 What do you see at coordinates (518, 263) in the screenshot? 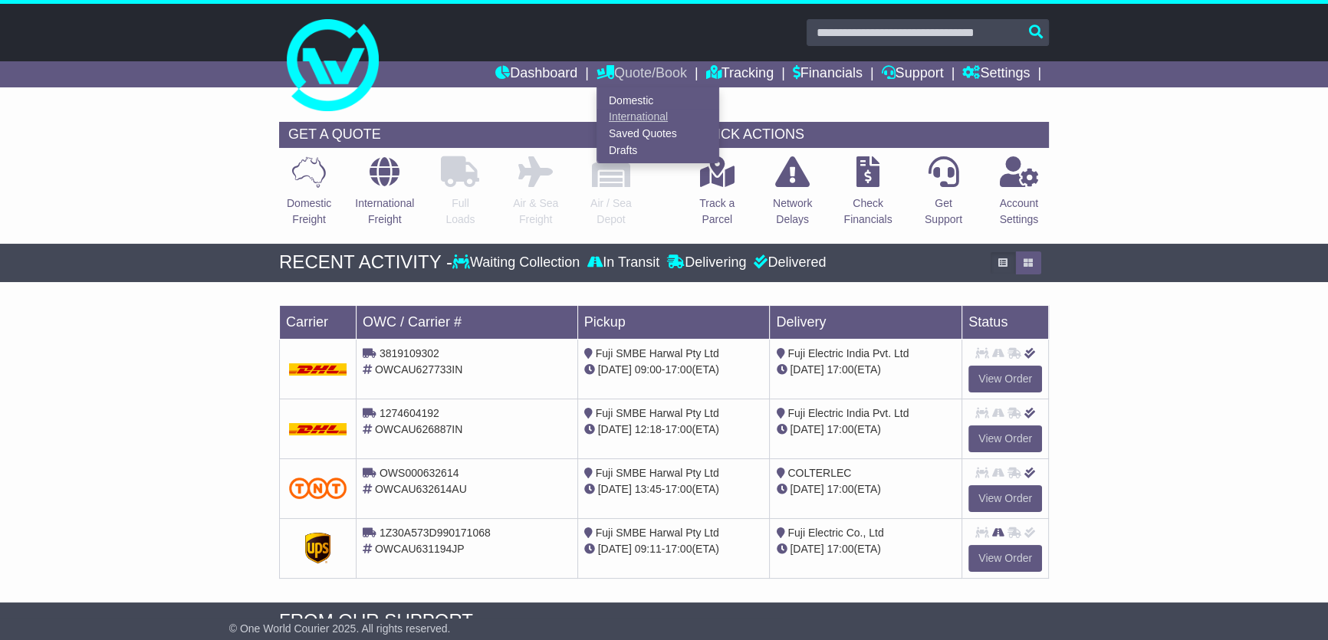
I see `div: Waiting Collection` at bounding box center [518, 263].